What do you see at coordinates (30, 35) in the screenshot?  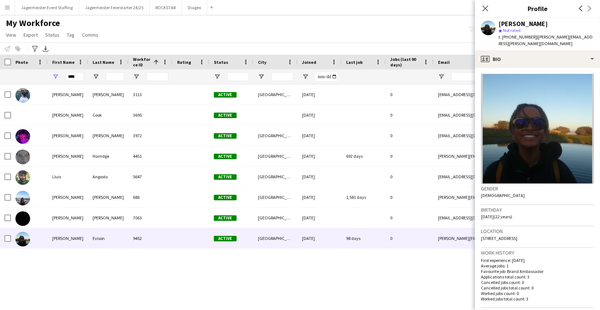 I see `span: Export` at bounding box center [30, 35].